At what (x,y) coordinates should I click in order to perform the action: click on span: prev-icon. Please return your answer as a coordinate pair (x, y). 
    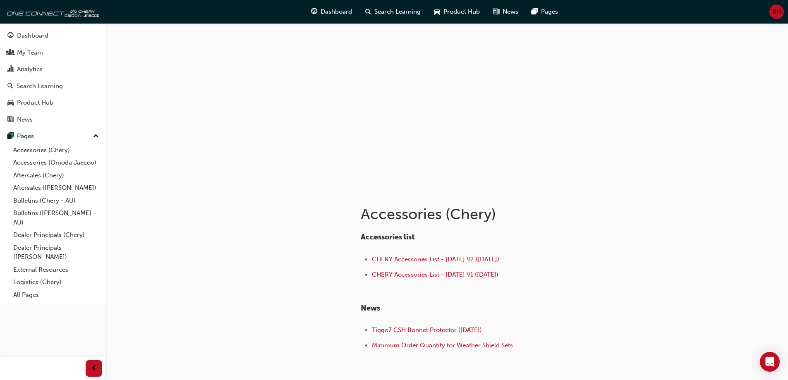
    Looking at the image, I should click on (94, 368).